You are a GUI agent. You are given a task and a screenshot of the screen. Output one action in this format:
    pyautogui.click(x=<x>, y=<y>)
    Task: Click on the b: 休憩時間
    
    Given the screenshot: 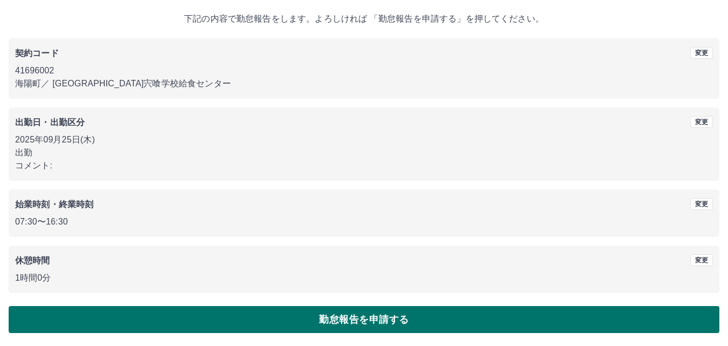 What is the action you would take?
    pyautogui.click(x=32, y=260)
    